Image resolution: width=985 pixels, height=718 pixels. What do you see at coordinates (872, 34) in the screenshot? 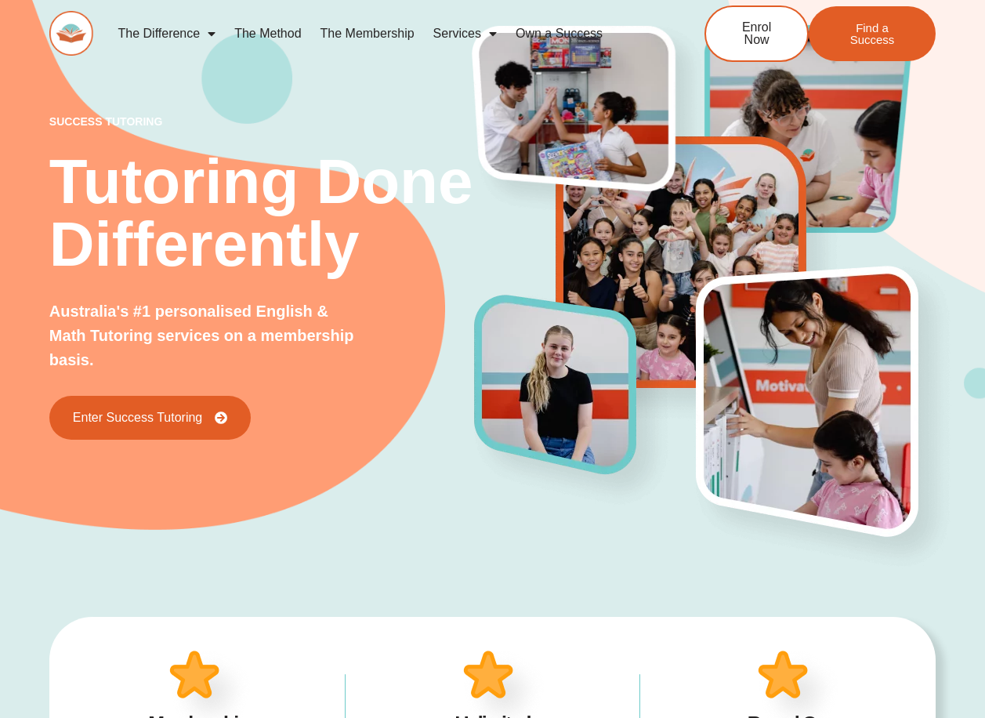
I see `a: Find a Success` at bounding box center [872, 34].